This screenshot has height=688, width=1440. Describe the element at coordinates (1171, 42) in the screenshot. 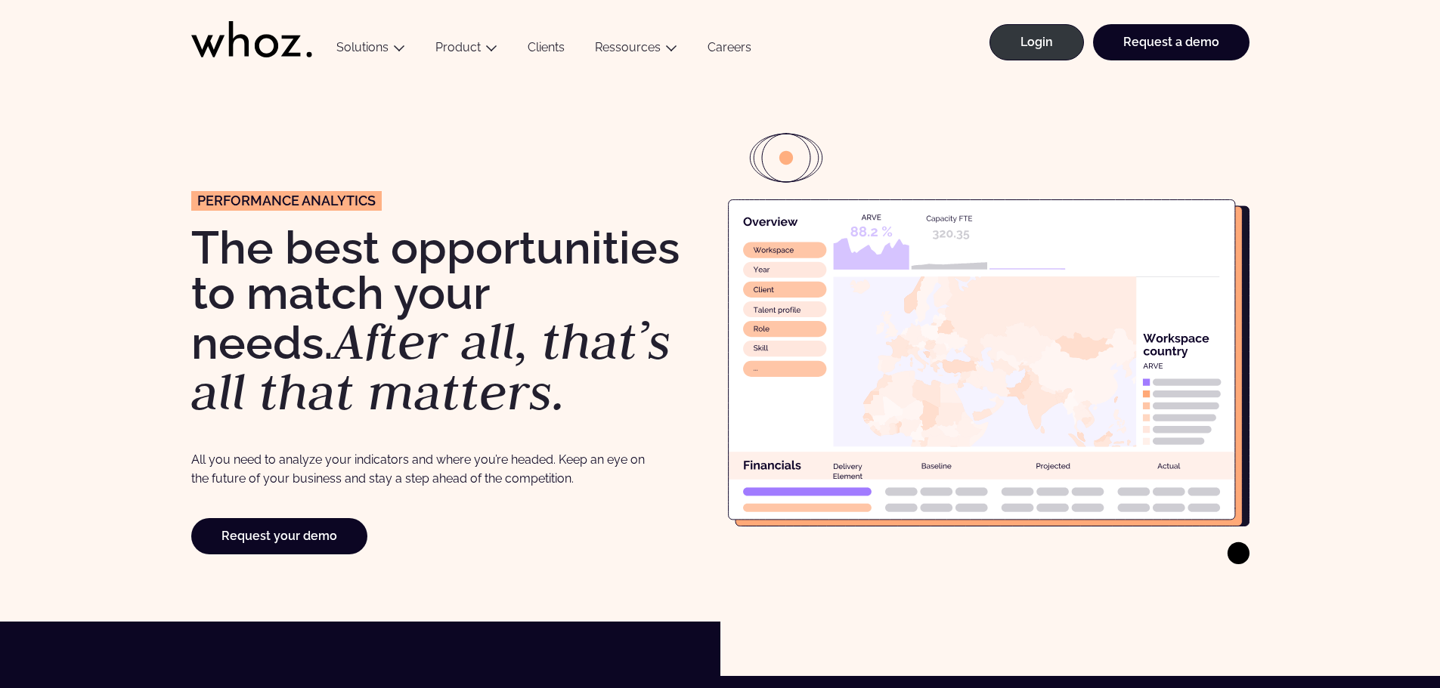

I see `a: Request a demo` at that location.